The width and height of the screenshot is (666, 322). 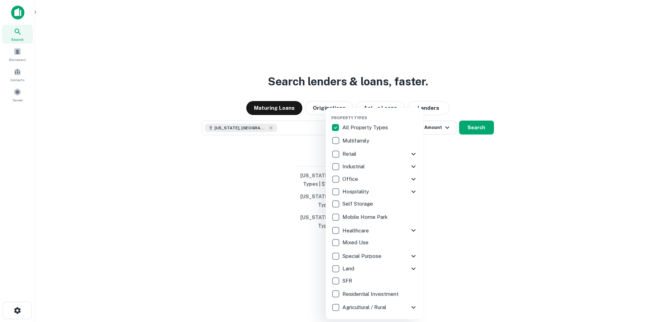 What do you see at coordinates (349, 118) in the screenshot?
I see `span: Property Types` at bounding box center [349, 118].